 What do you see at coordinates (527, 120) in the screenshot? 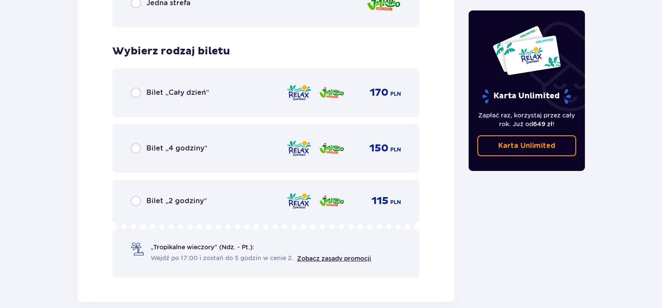
I see `p: Zapłać raz, korzystaj przez cały rok. Już od !` at bounding box center [527, 120].